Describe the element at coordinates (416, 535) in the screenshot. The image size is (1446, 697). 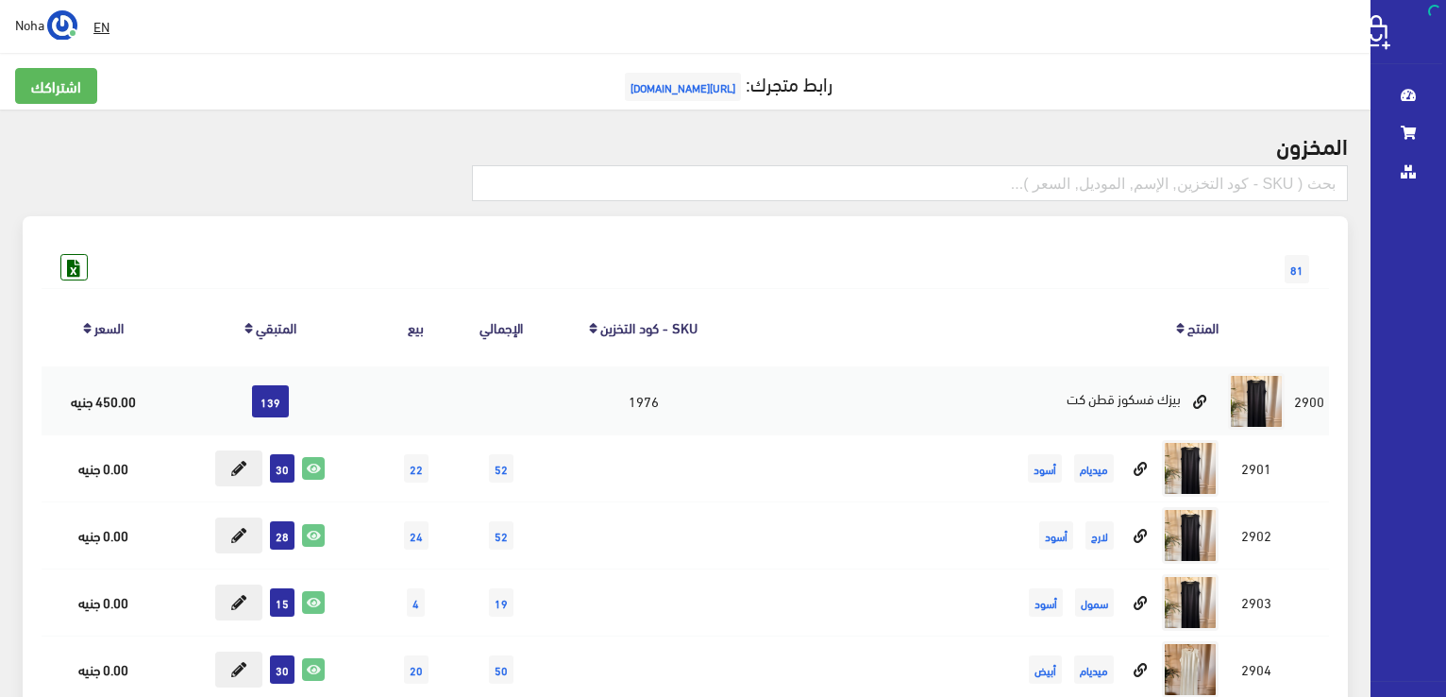
I see `span: 24` at that location.